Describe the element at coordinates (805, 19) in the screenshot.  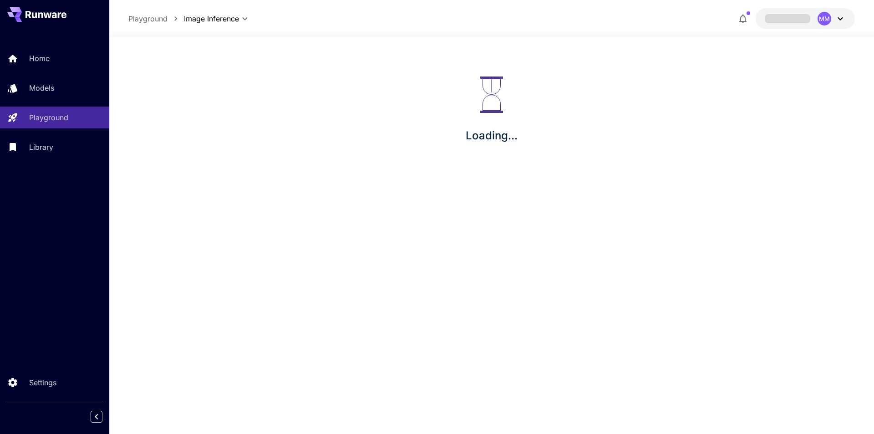
I see `button: MM` at that location.